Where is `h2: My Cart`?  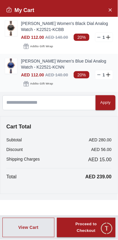 h2: My Cart is located at coordinates (20, 10).